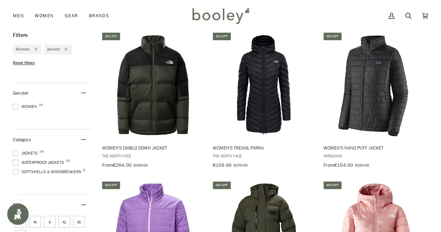 The image size is (441, 232). I want to click on span: €154.00, so click(344, 165).